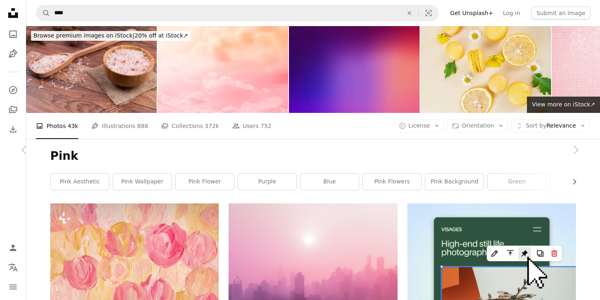 Image resolution: width=600 pixels, height=300 pixels. What do you see at coordinates (142, 126) in the screenshot?
I see `span: 888` at bounding box center [142, 126].